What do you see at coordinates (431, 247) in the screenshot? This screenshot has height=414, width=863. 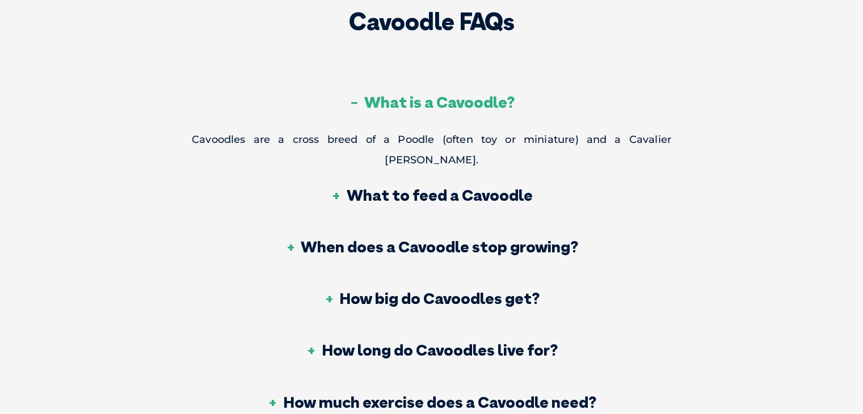 I see `h3: When does a Cavoodle stop growing?` at bounding box center [431, 247].